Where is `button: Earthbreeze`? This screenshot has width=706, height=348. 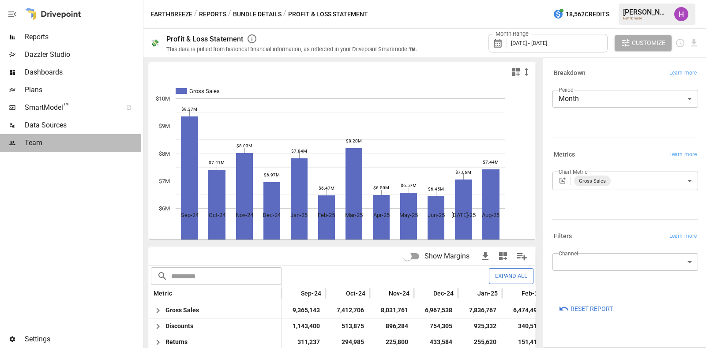 button: Earthbreeze is located at coordinates (171, 14).